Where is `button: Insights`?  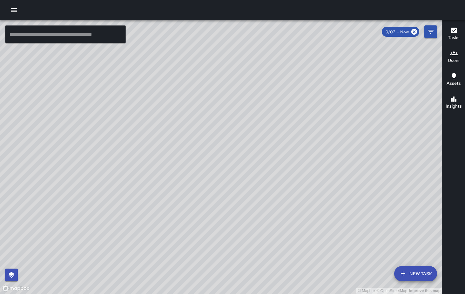
button: Insights is located at coordinates (454, 103).